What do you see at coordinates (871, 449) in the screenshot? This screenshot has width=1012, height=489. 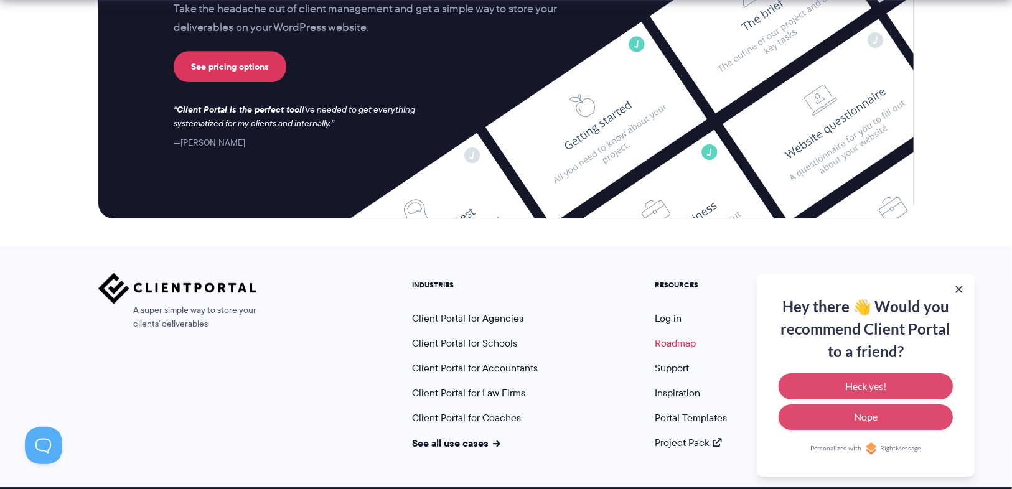 I see `img: Personalized with RightMessage` at bounding box center [871, 449].